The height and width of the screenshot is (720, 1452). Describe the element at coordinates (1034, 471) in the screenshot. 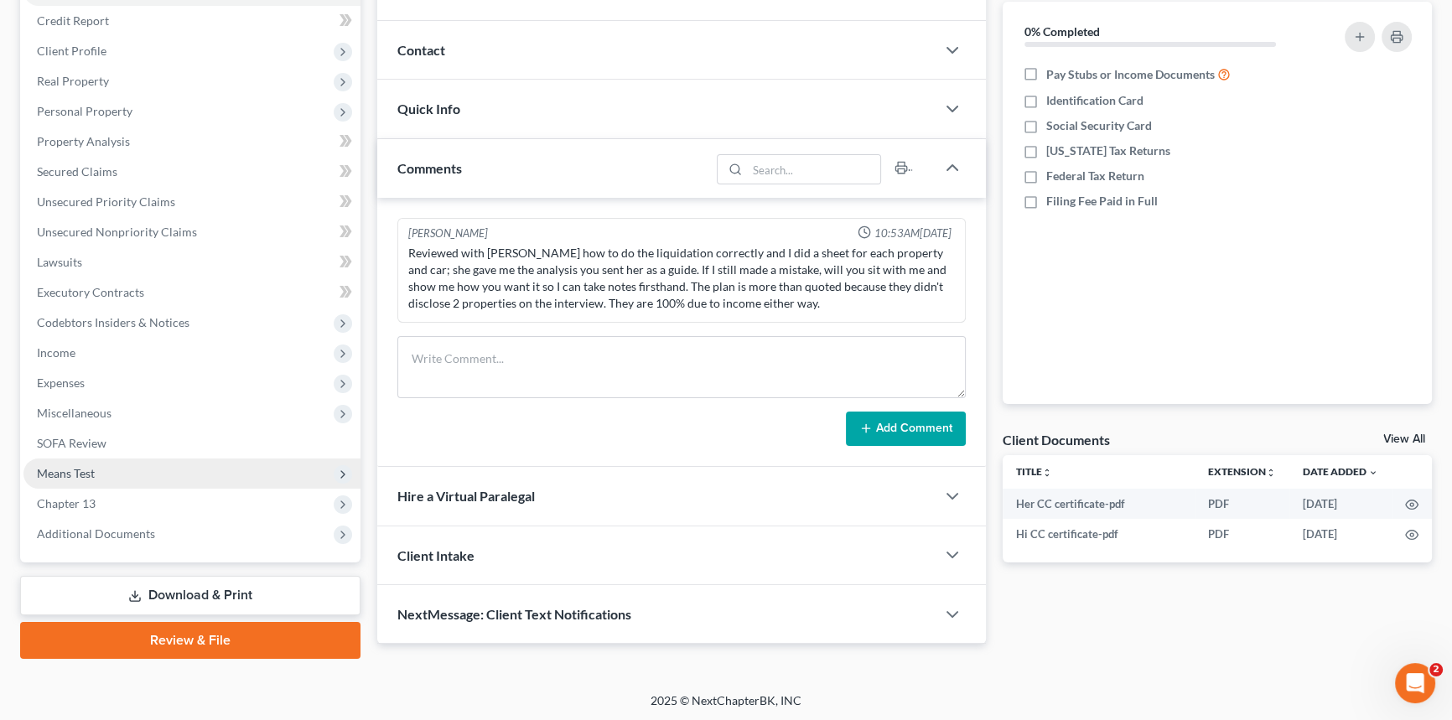

I see `a: Titleunfold_more` at that location.